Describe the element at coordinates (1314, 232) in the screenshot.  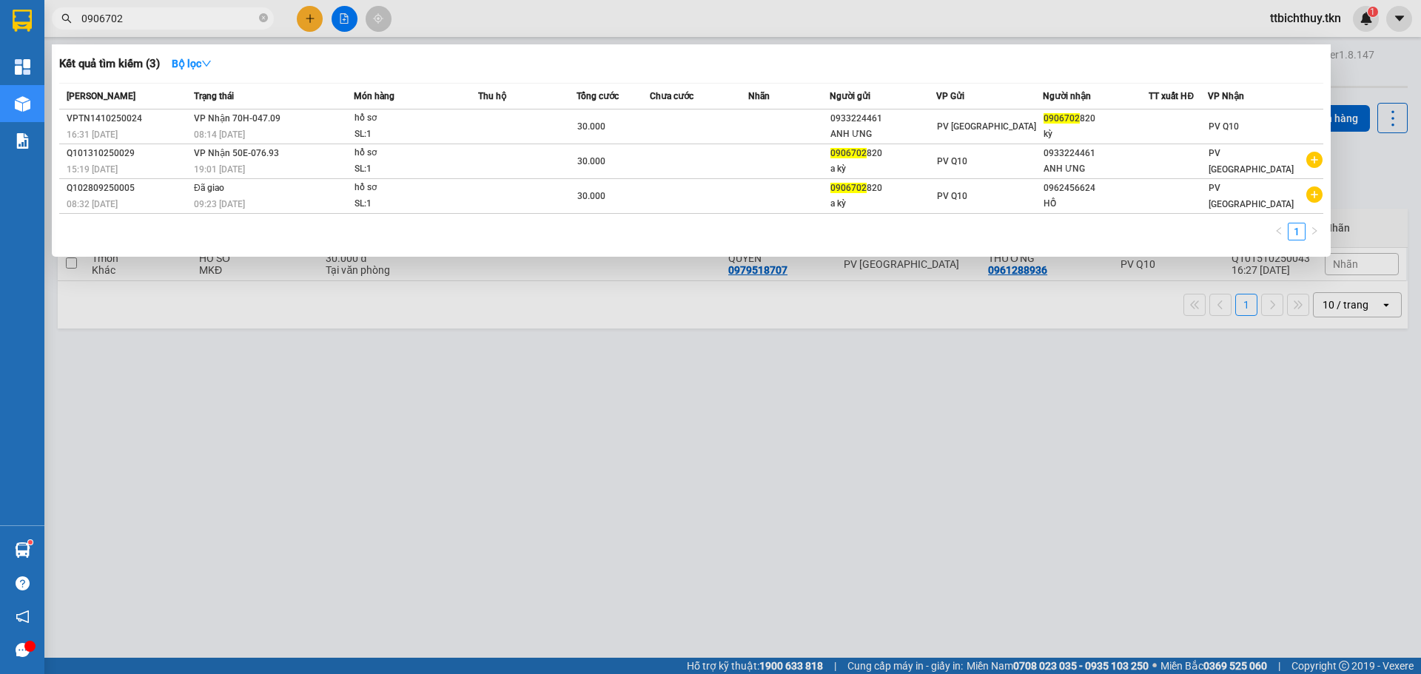
I see `button: right` at that location.